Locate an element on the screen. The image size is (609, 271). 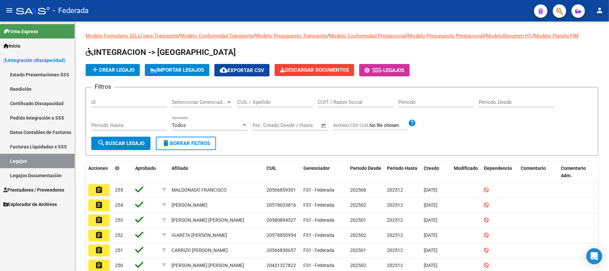
span: Explorador de Archivos is located at coordinates (30, 204).